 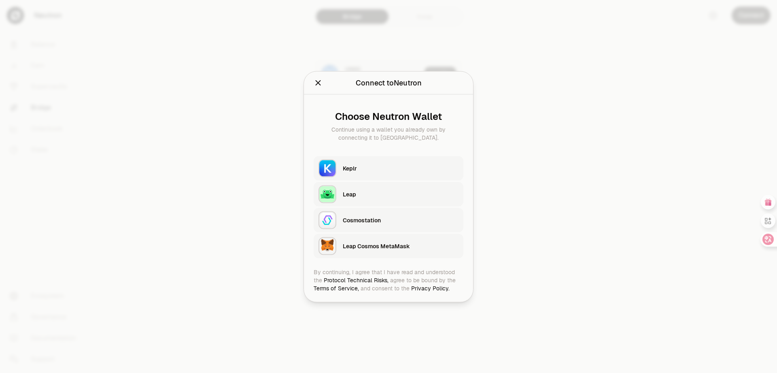 I want to click on img: Keplr, so click(x=327, y=168).